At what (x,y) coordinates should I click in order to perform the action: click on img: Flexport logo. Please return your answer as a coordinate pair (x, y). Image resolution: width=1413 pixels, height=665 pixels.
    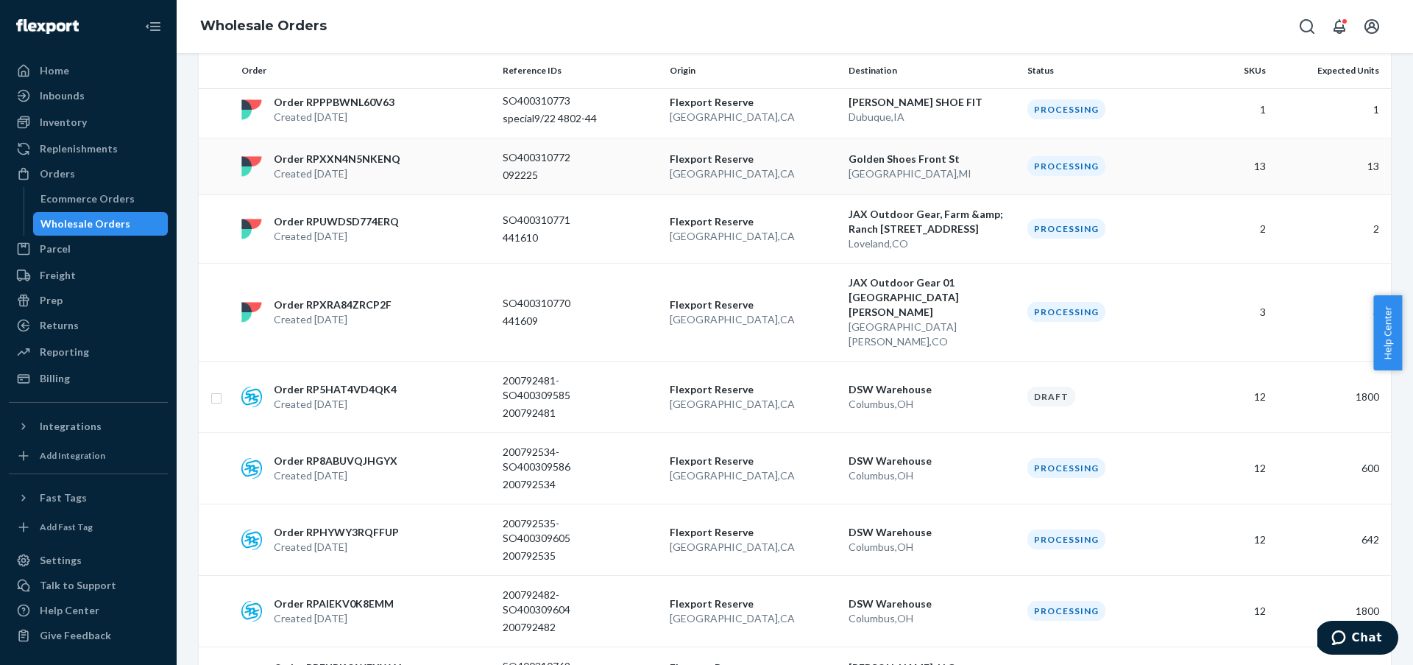
    Looking at the image, I should click on (47, 27).